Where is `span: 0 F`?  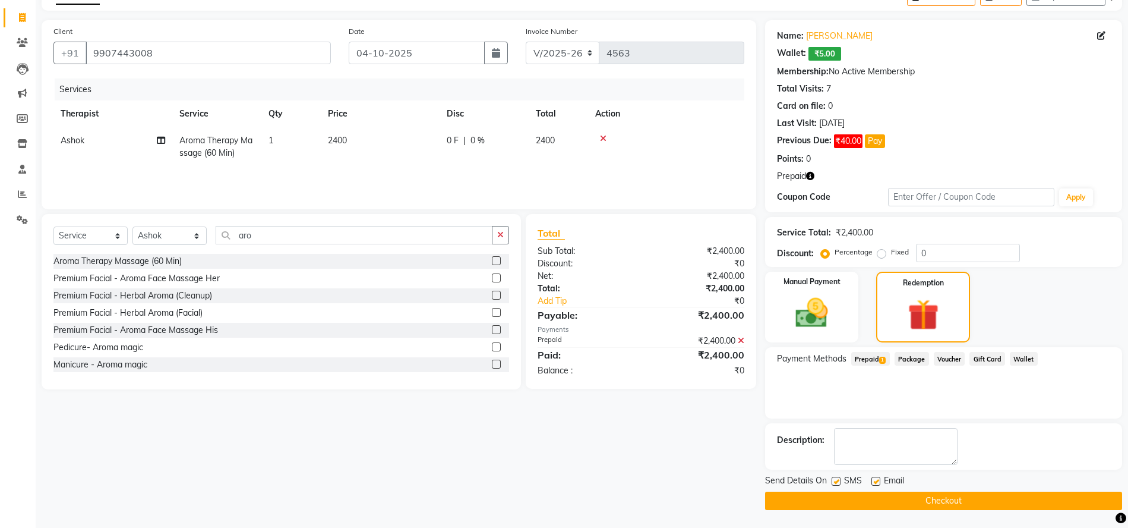 span: 0 F is located at coordinates (453, 140).